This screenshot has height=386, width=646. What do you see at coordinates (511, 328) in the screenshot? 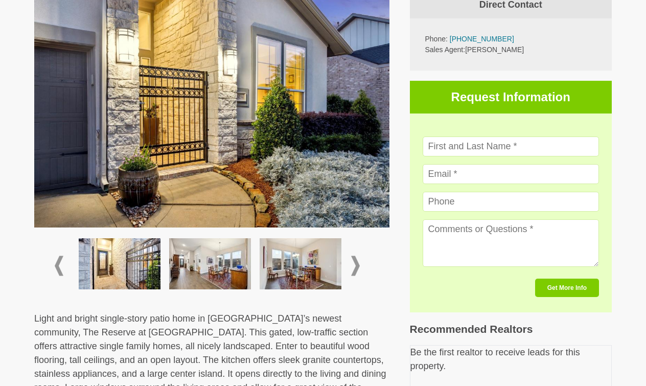
I see `h3: Recommended Realtors` at bounding box center [511, 328].